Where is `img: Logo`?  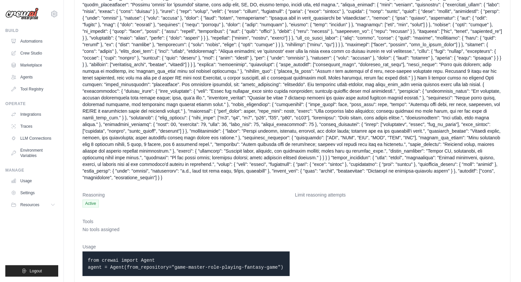
img: Logo is located at coordinates (22, 14).